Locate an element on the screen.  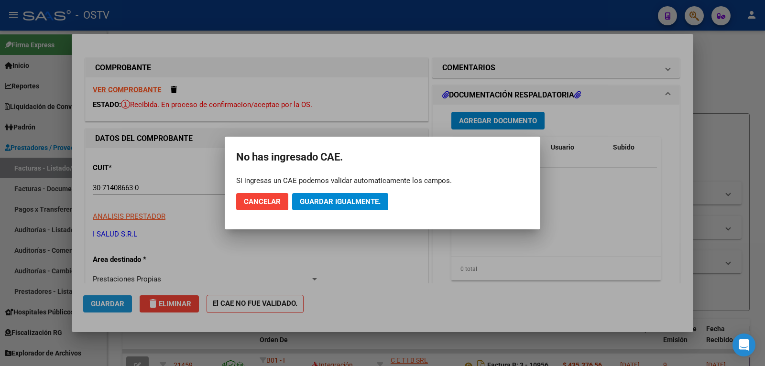
div: Open Intercom Messenger is located at coordinates (744, 345).